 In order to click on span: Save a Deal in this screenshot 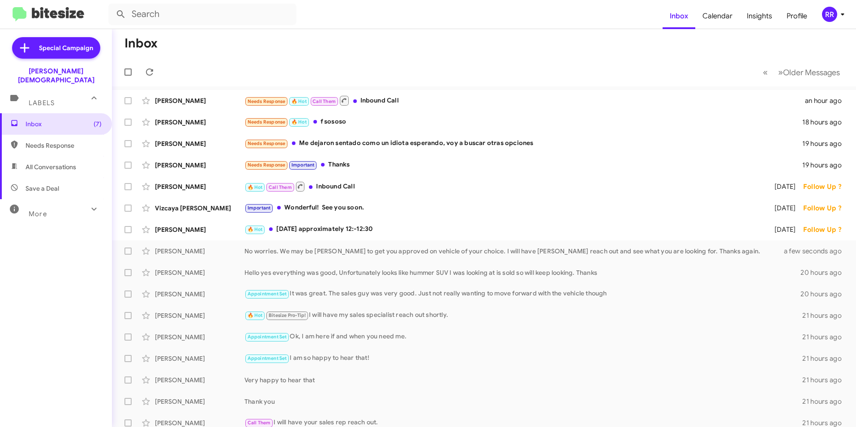, I will do `click(42, 188)`.